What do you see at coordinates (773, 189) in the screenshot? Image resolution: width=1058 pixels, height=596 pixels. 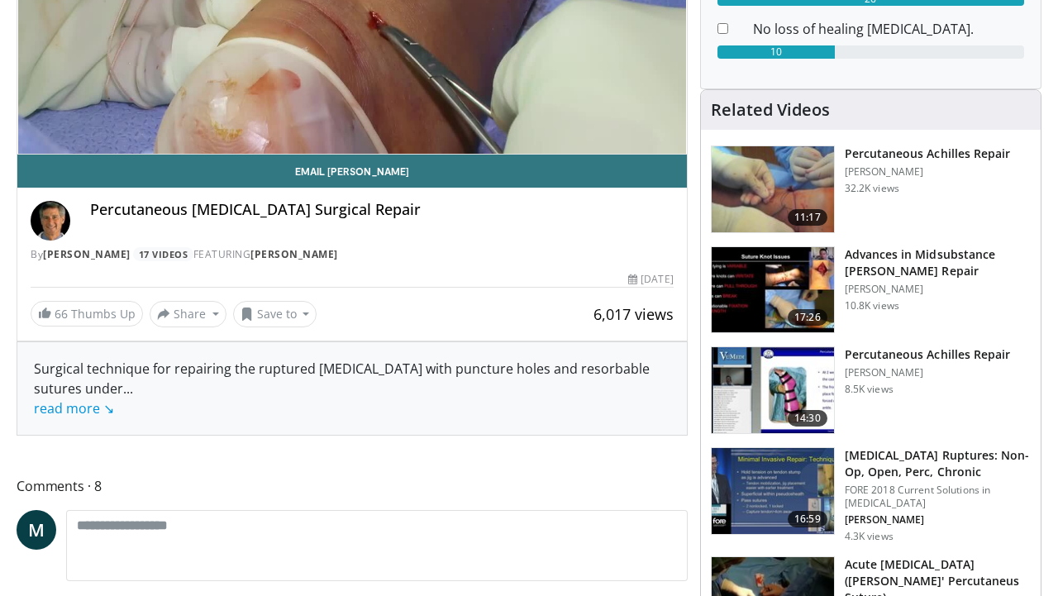 I see `img: 2e74dc0b-20c0-45f6-b916-4deb0511c45e.150x105_q85_crop-smart_upscale.jpg` at bounding box center [773, 189].